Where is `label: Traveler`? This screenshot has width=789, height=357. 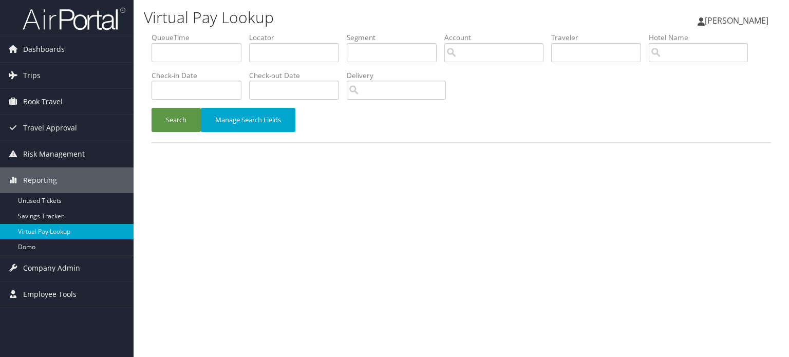 label: Traveler is located at coordinates (600, 37).